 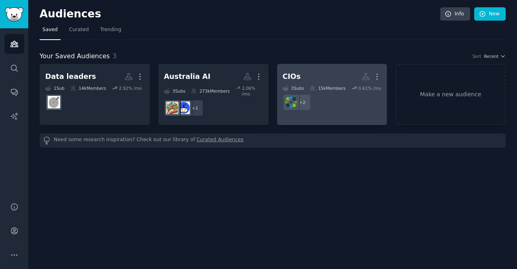 What do you see at coordinates (455, 14) in the screenshot?
I see `a: Info` at bounding box center [455, 14].